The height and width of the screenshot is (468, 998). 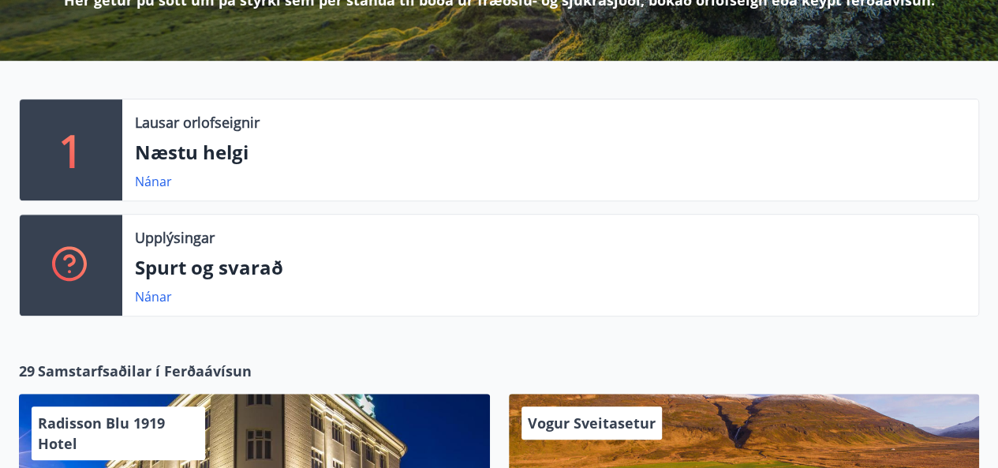 I want to click on span: Radisson Blu 1919 Hotel, so click(x=101, y=433).